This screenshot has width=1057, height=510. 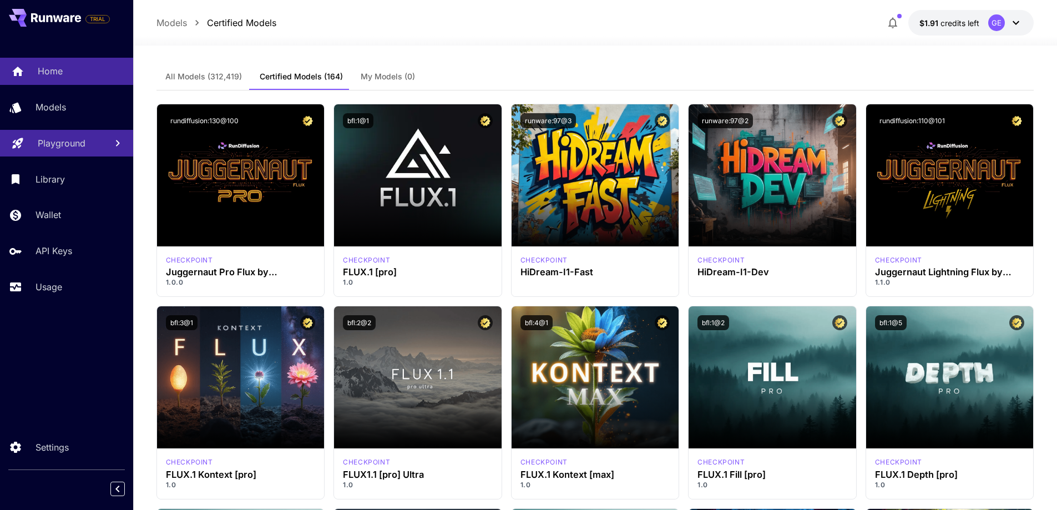 What do you see at coordinates (950, 272) in the screenshot?
I see `h3: Juggernaut Lightning Flux by RunDiffusion` at bounding box center [950, 272].